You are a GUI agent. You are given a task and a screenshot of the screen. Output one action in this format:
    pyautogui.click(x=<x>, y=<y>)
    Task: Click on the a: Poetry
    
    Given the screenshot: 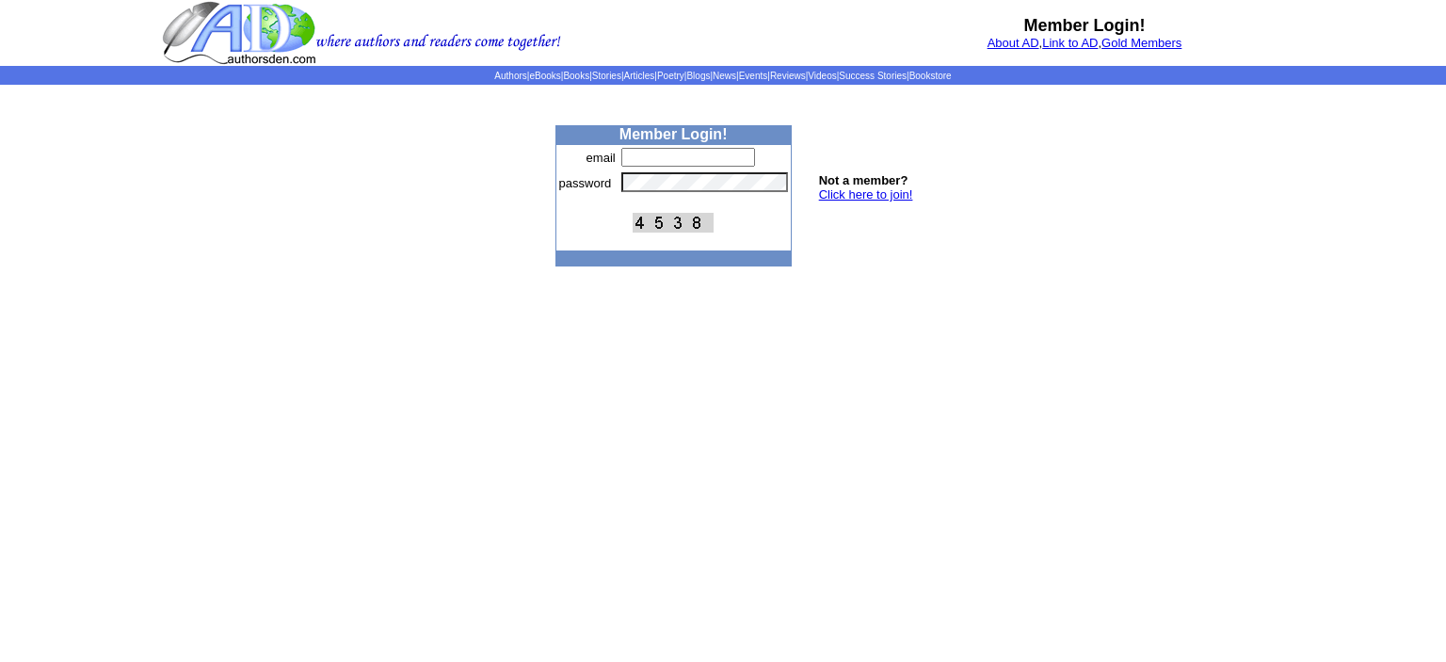 What is the action you would take?
    pyautogui.click(x=670, y=75)
    